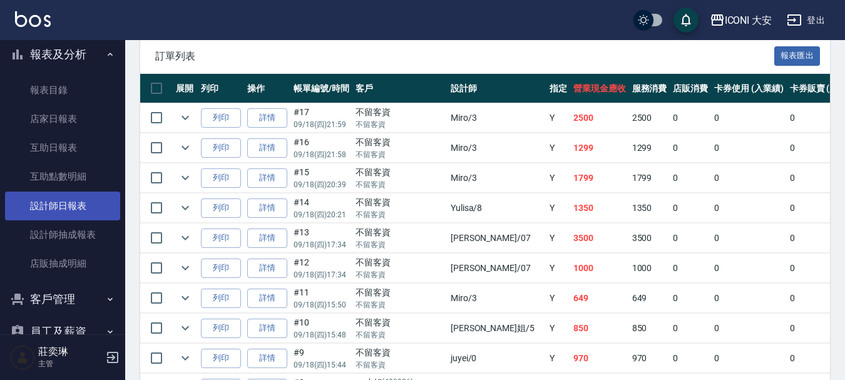  I want to click on td: 1299, so click(599, 148).